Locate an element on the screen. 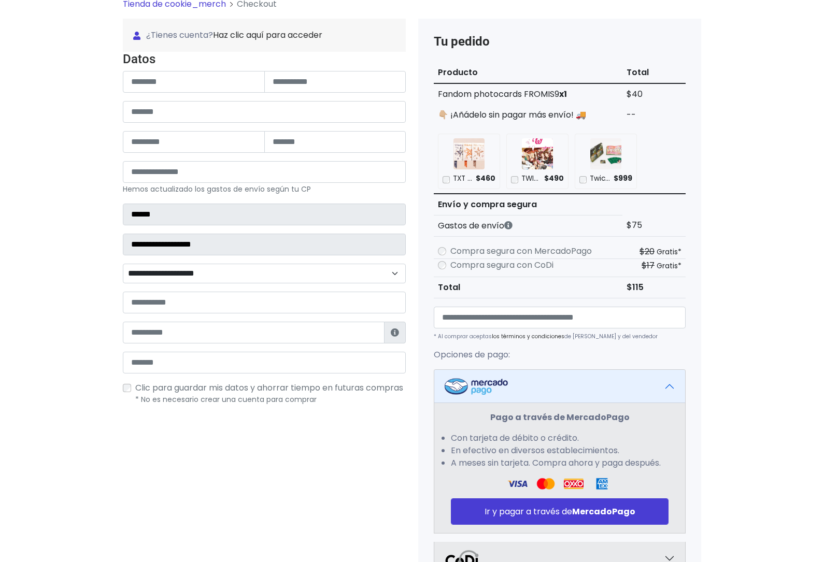  img: Amex Logo is located at coordinates (602, 484).